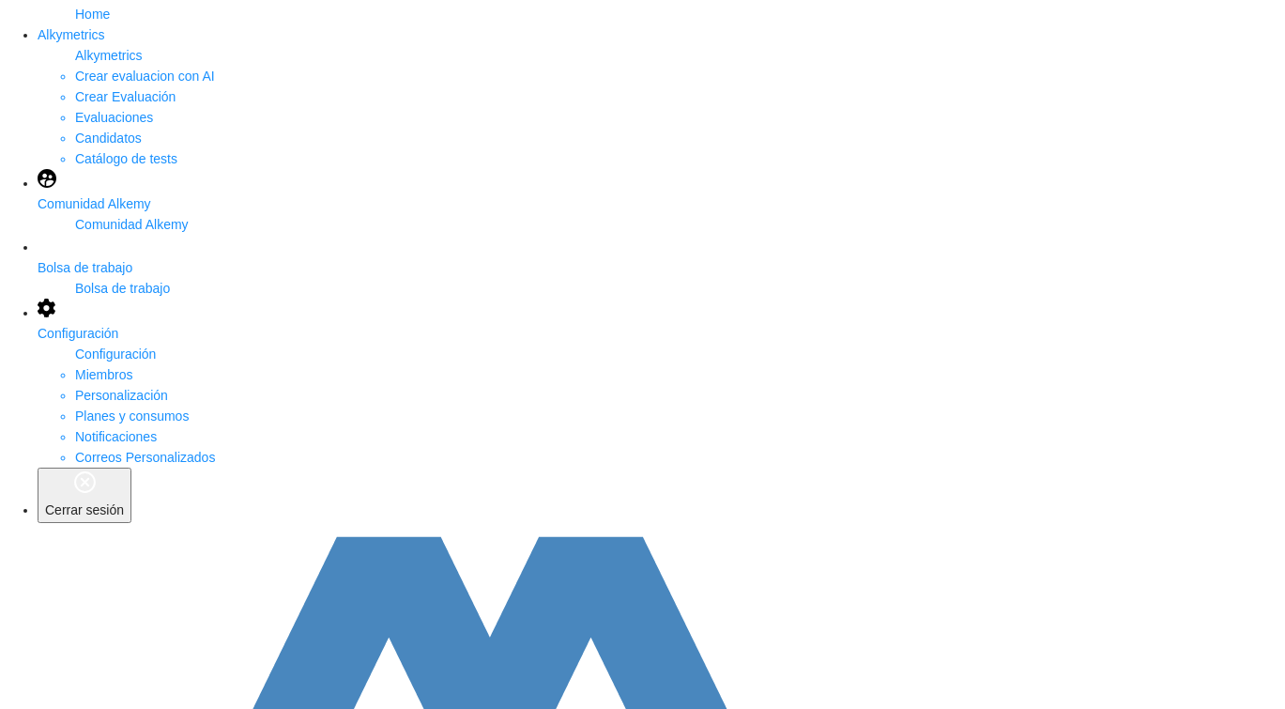  I want to click on a: Crear evaluacion con AI, so click(145, 76).